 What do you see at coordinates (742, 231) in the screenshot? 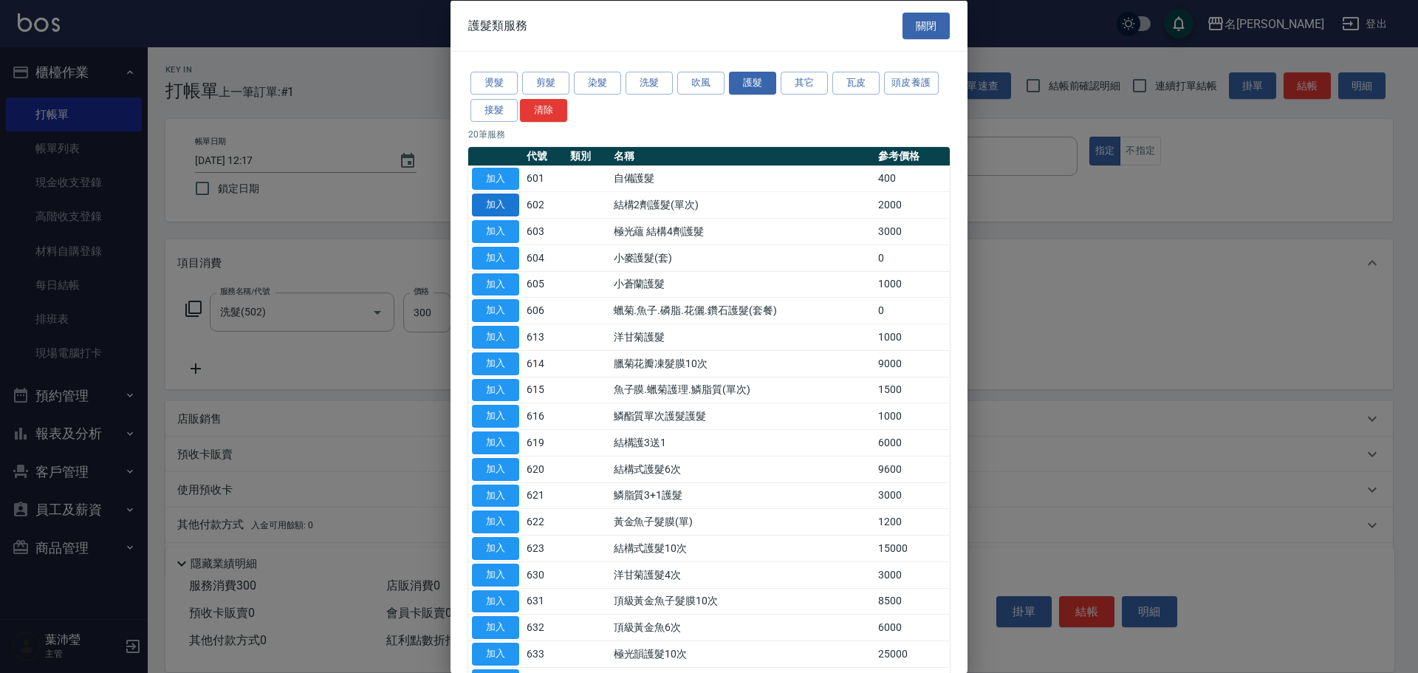
I see `td: 極光蘊 結構4劑護髮` at bounding box center [742, 231].